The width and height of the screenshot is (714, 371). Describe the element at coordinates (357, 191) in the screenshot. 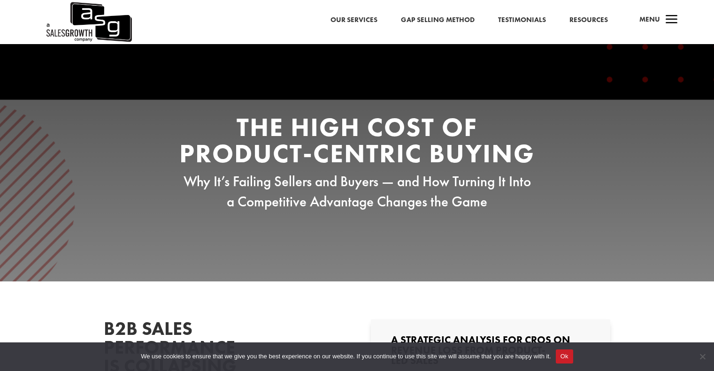

I see `p: Why It’s Failing Sellers and Buyers — and How Turning It Into a Competitive Advantage Changes the...` at that location.